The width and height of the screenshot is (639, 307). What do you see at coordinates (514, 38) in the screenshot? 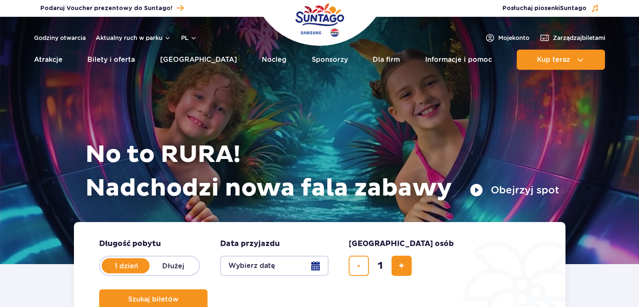
I see `span: Moje konto` at bounding box center [514, 38].